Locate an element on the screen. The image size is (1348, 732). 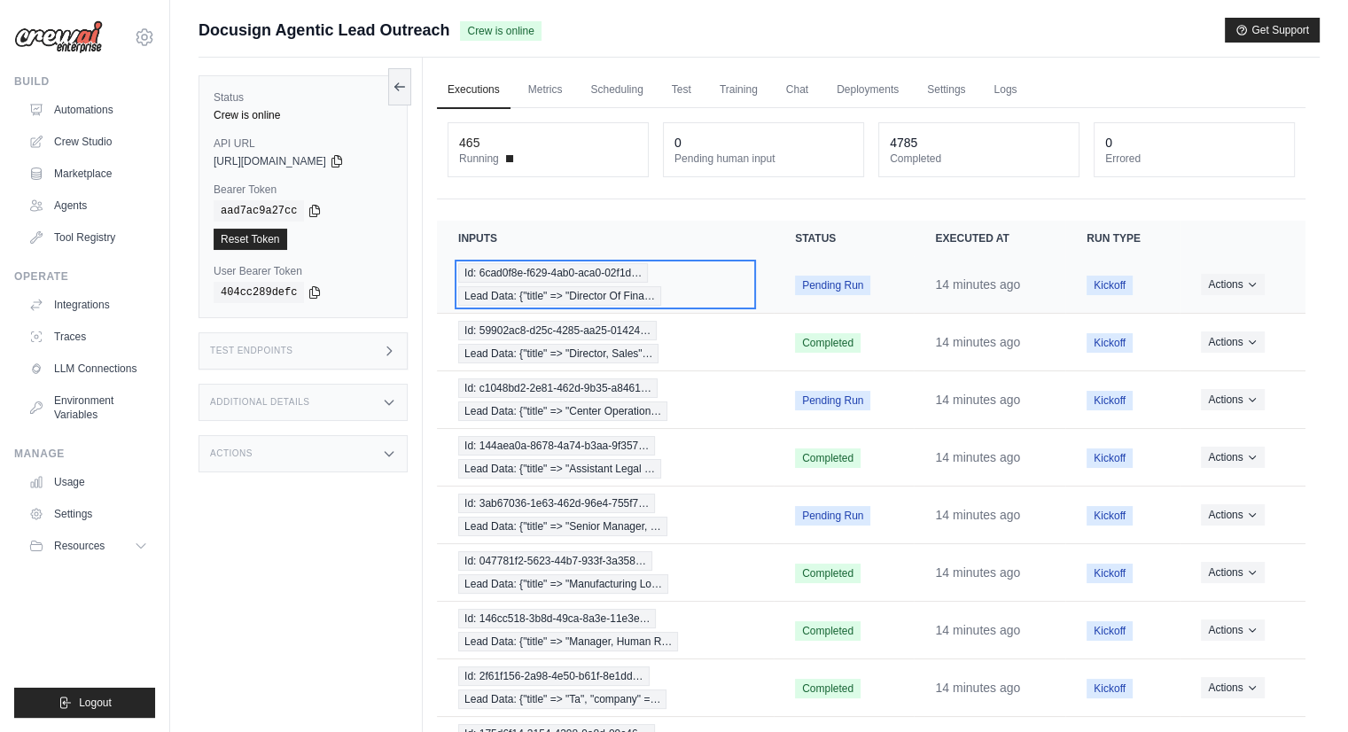
span: Running is located at coordinates (478, 159).